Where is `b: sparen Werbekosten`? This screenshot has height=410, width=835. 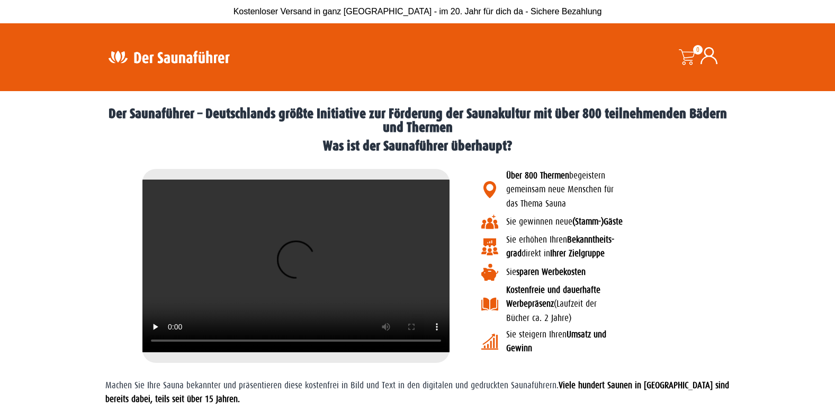
b: sparen Werbekosten is located at coordinates (550, 271).